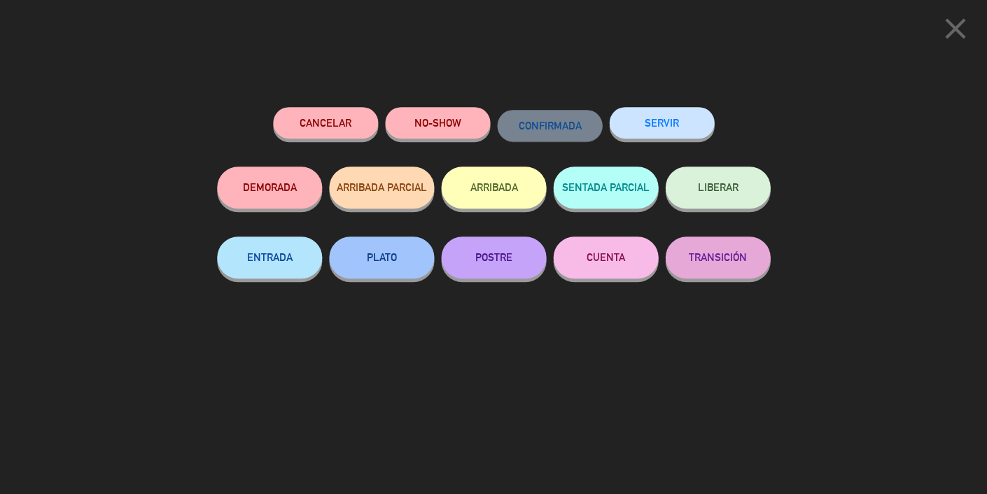 The height and width of the screenshot is (494, 987). What do you see at coordinates (382, 188) in the screenshot?
I see `button: ARRIBADA PARCIAL` at bounding box center [382, 188].